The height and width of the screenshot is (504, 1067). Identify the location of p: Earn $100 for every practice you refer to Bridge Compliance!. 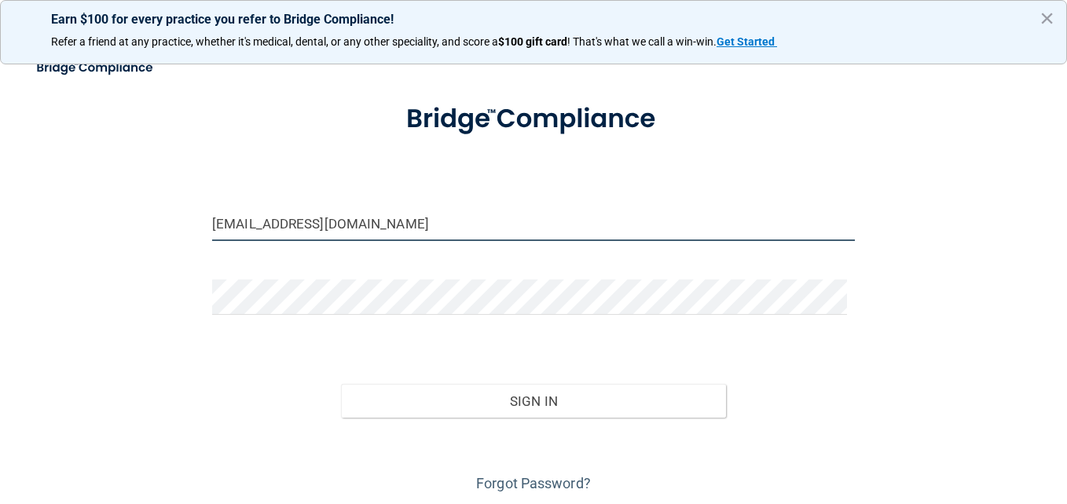
(533, 19).